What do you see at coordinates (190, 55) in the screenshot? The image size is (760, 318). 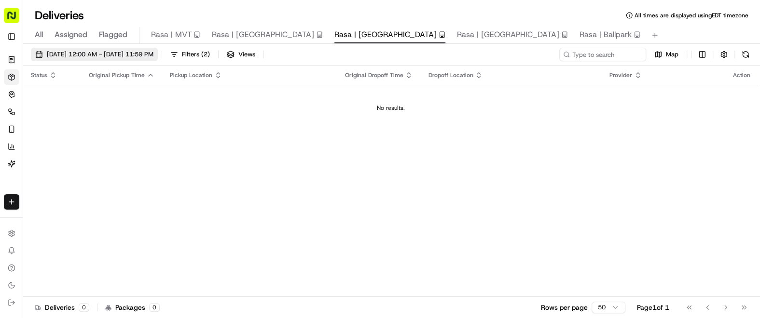 I see `button: Filters(2)` at bounding box center [190, 55].